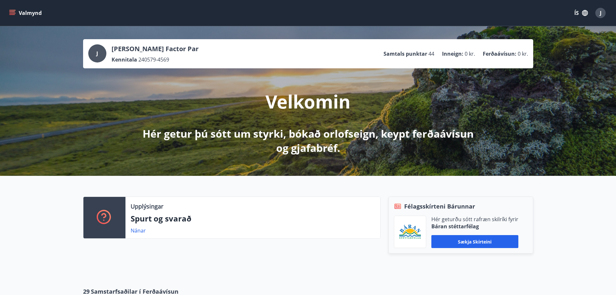 The width and height of the screenshot is (616, 295). Describe the element at coordinates (440, 206) in the screenshot. I see `span: Félagsskírteni Bárunnar` at that location.